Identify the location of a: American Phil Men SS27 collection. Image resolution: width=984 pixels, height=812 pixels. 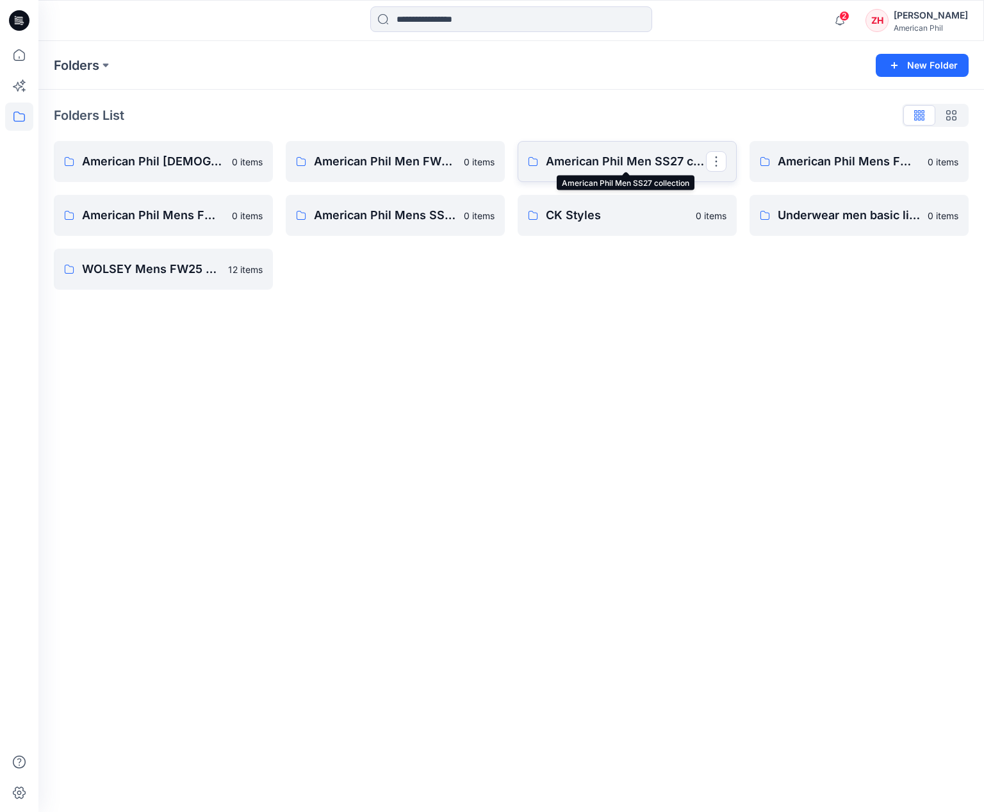
(627, 161).